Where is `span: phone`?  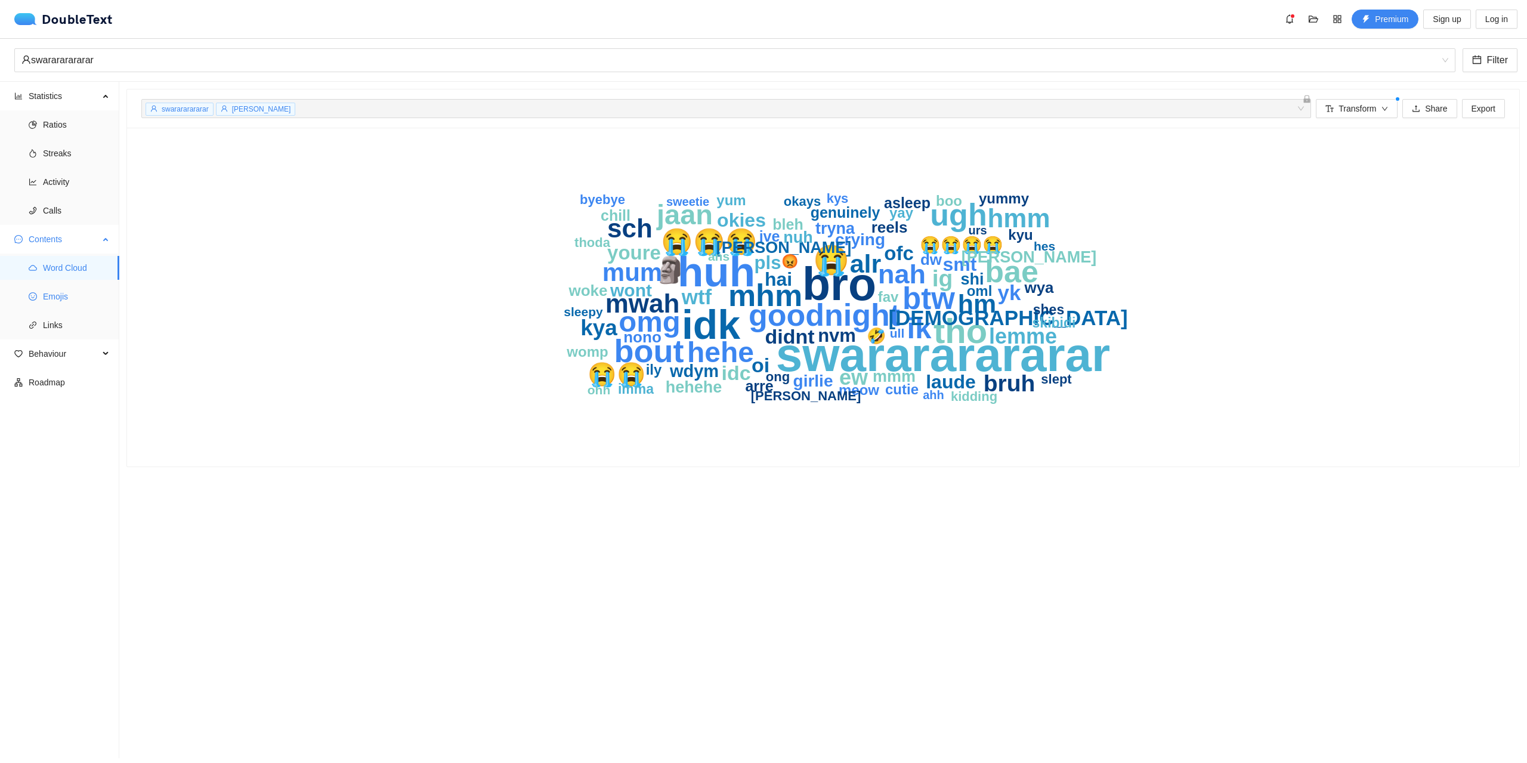 span: phone is located at coordinates (33, 210).